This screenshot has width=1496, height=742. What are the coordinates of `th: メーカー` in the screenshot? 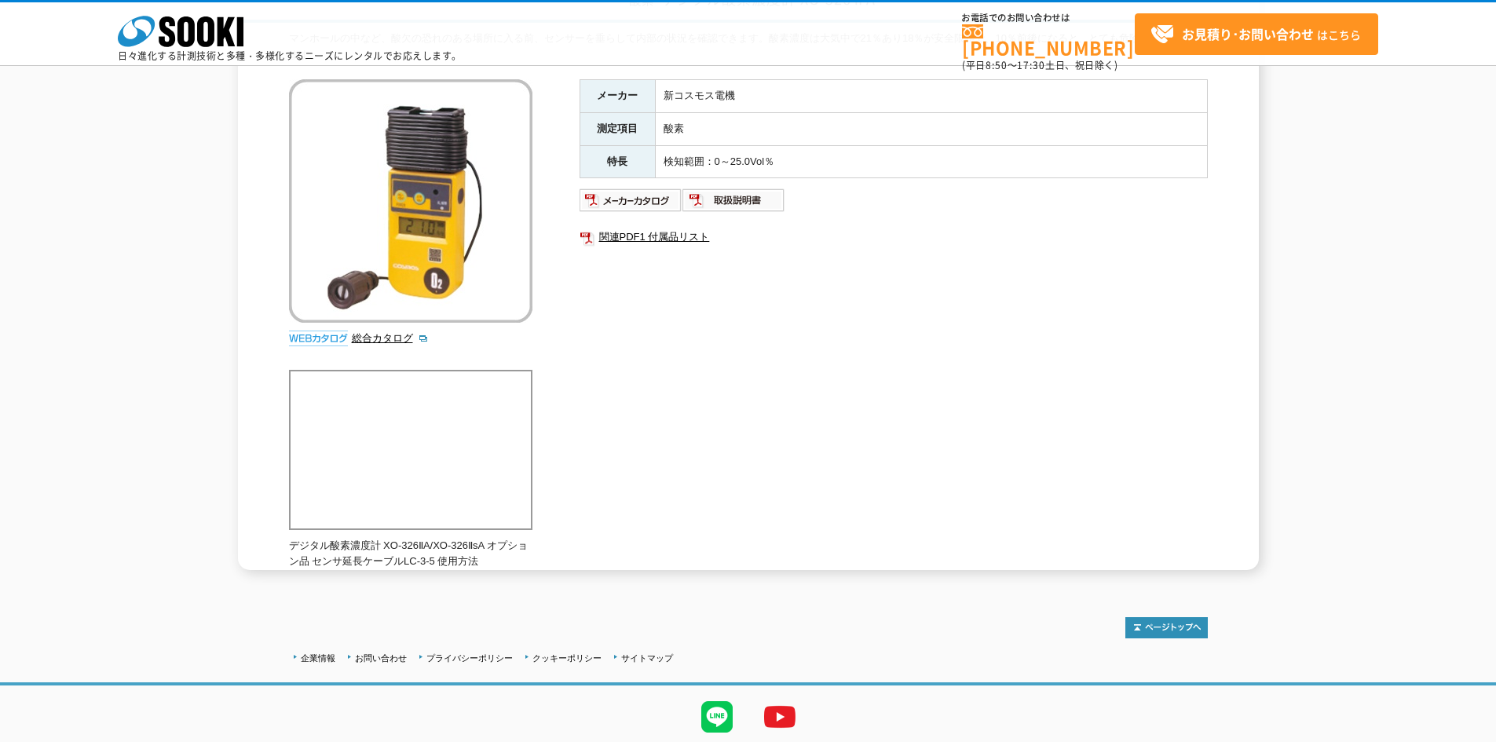 It's located at (617, 96).